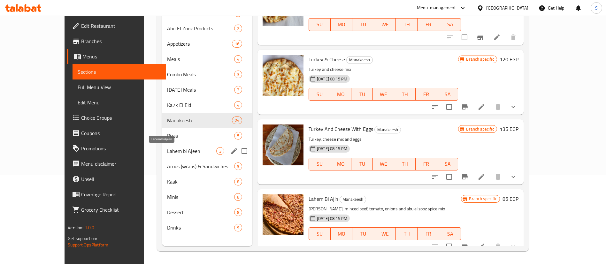  I want to click on a: Full Menu View, so click(119, 87).